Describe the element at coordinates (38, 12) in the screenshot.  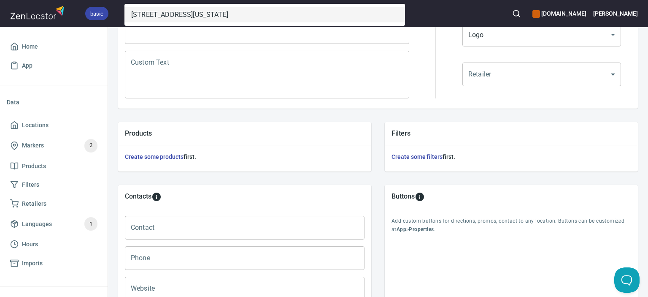
I see `img: zenlocator` at that location.